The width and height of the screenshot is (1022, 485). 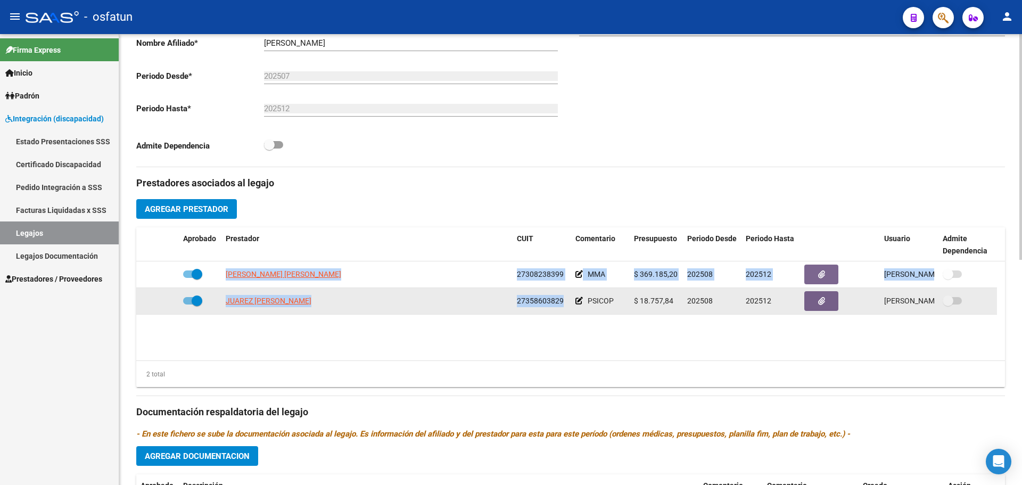 What do you see at coordinates (601, 245) in the screenshot?
I see `datatable-header-cell: Comentario` at bounding box center [601, 245].